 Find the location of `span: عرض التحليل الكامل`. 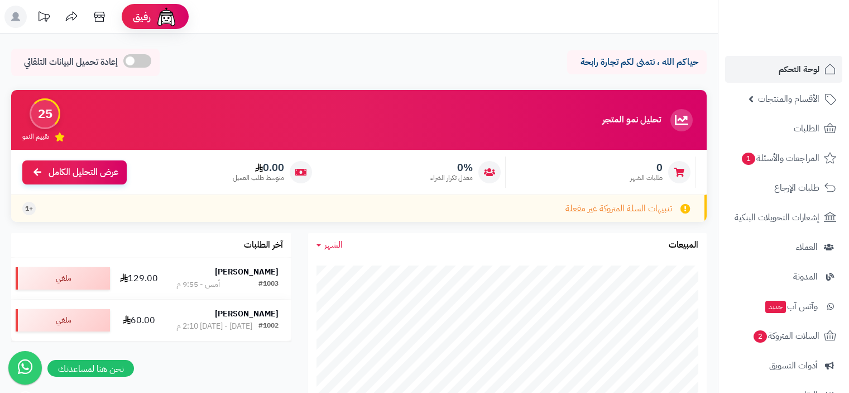

span: عرض التحليل الكامل is located at coordinates (83, 172).